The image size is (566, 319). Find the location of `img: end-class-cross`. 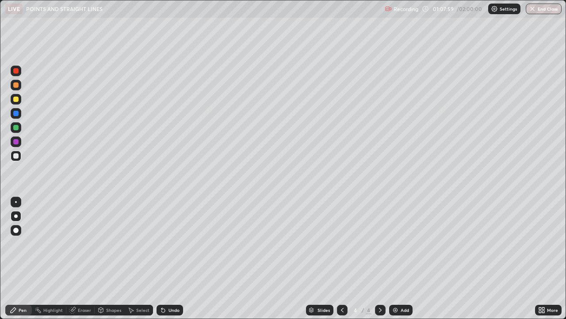

img: end-class-cross is located at coordinates (533, 9).